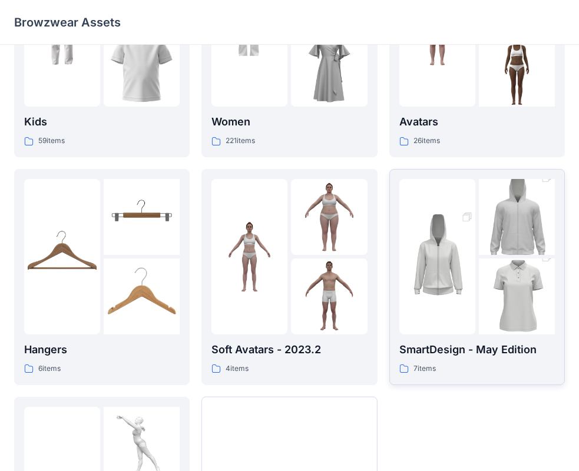  I want to click on a: folder 1folder 2folder 3Soft Avatars - 2023.24items, so click(289, 277).